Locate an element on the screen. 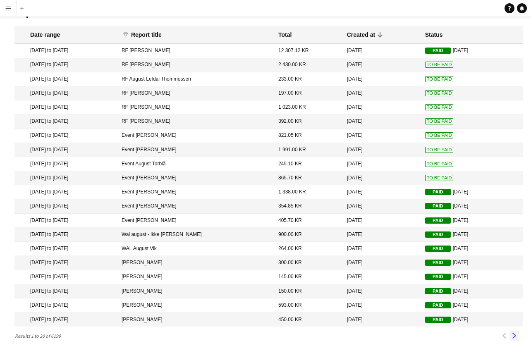 The image size is (531, 353). mat-cell: 354.85 KR is located at coordinates (308, 207).